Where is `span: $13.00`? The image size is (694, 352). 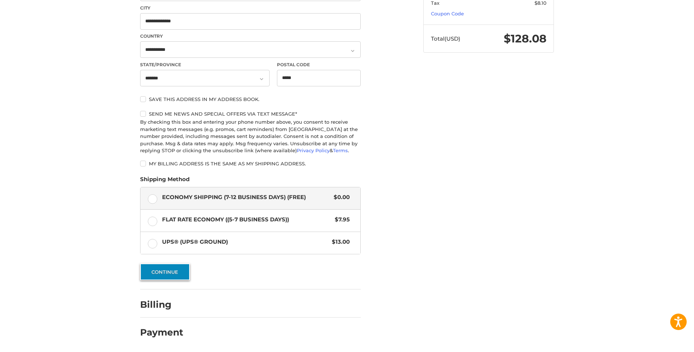 span: $13.00 is located at coordinates (339, 242).